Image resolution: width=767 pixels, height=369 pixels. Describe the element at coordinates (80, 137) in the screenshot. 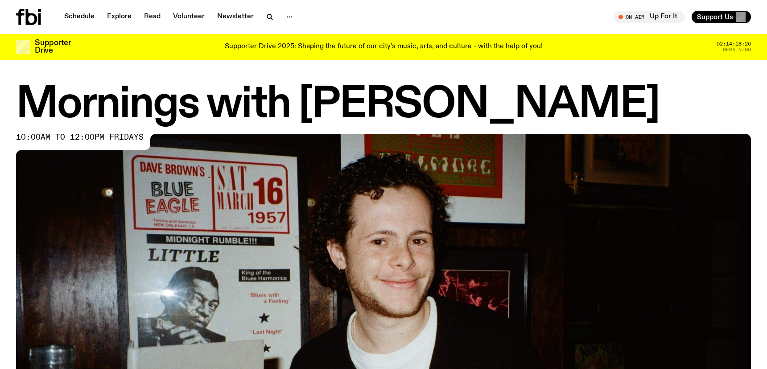

I see `span: 10:00am to 12:00pm fridays` at that location.